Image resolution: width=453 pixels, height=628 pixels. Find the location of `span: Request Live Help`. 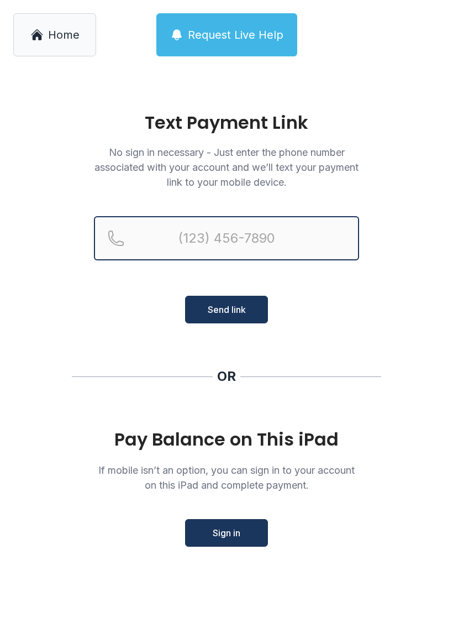

span: Request Live Help is located at coordinates (235, 35).